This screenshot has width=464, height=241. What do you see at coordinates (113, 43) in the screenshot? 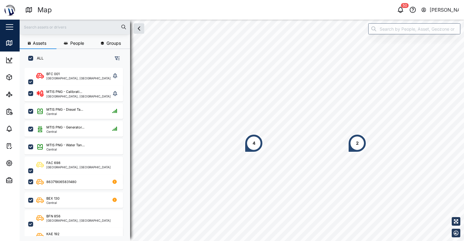
I see `span: Groups` at bounding box center [113, 43].